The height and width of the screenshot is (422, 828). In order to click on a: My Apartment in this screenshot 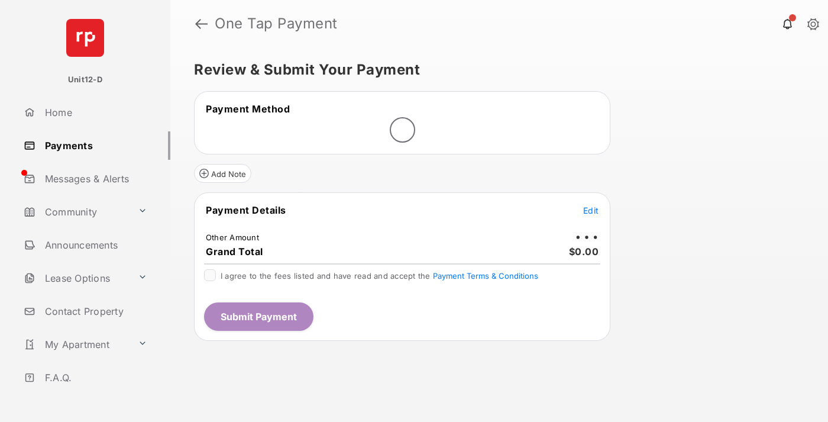, I will do `click(76, 344)`.